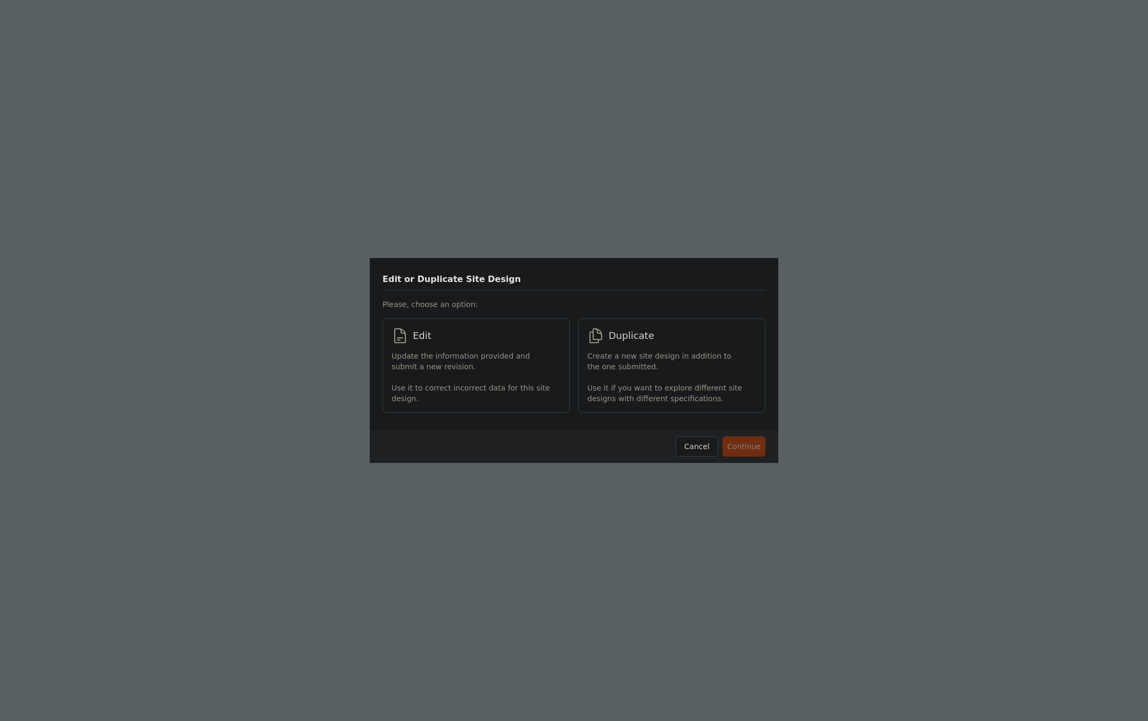 The width and height of the screenshot is (1148, 721). Describe the element at coordinates (574, 300) in the screenshot. I see `p: Please, choose an option:` at that location.